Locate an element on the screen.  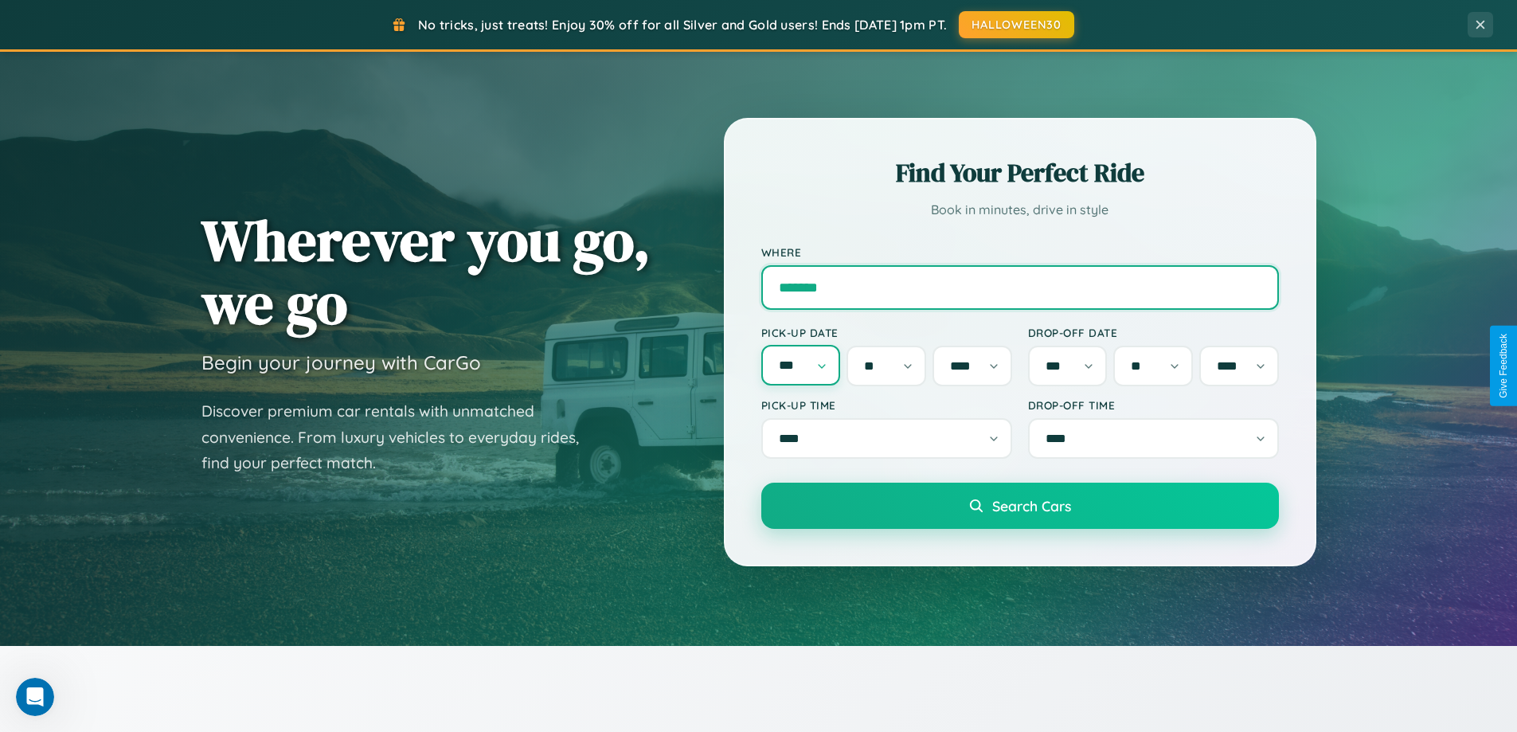
label: Pick-up Date is located at coordinates (886, 332).